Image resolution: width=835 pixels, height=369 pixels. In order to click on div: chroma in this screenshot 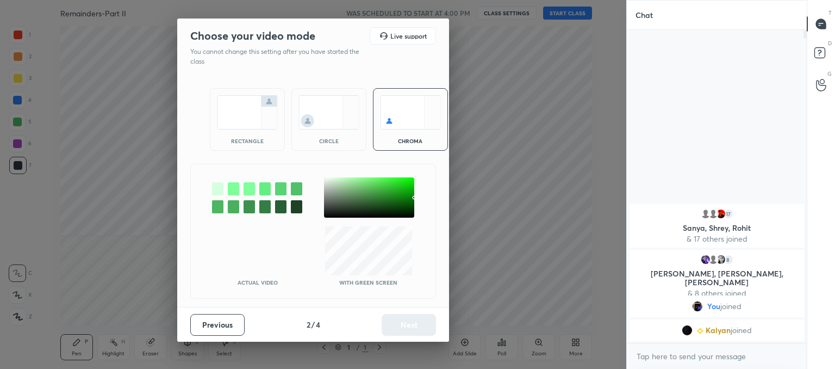, I will do `click(411, 141)`.